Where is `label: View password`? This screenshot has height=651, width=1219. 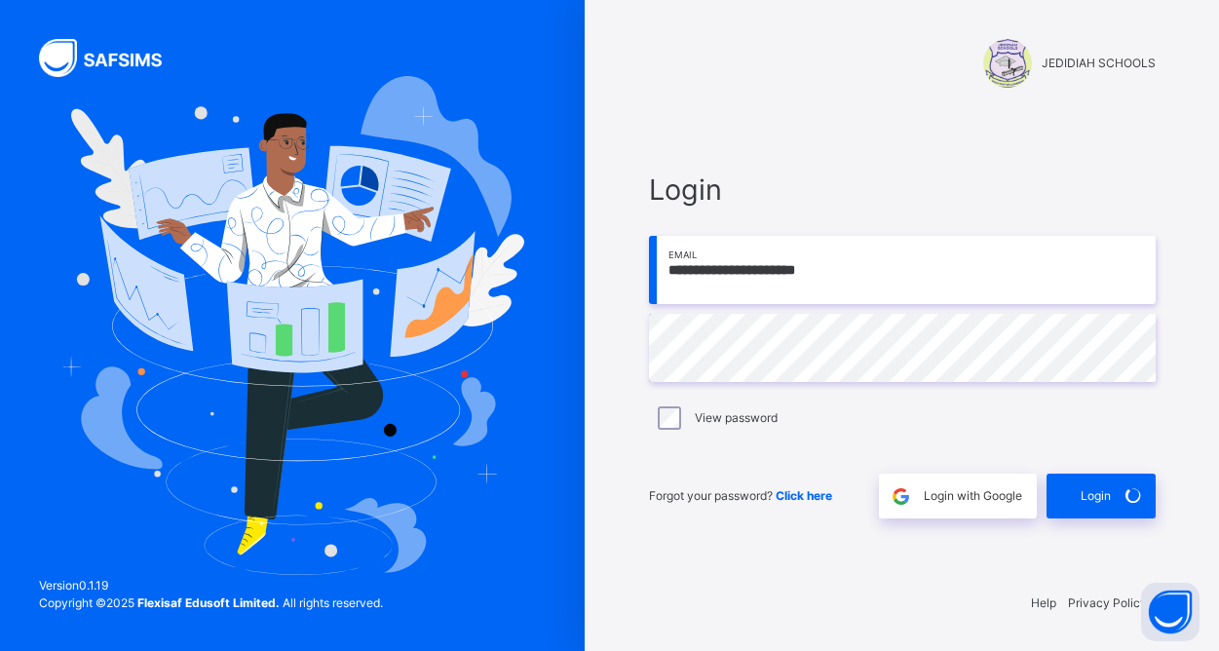 label: View password is located at coordinates (736, 418).